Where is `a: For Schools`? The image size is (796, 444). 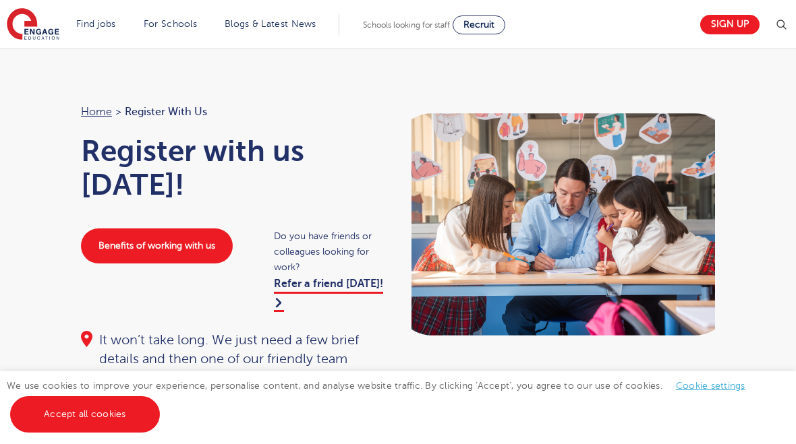 a: For Schools is located at coordinates (170, 24).